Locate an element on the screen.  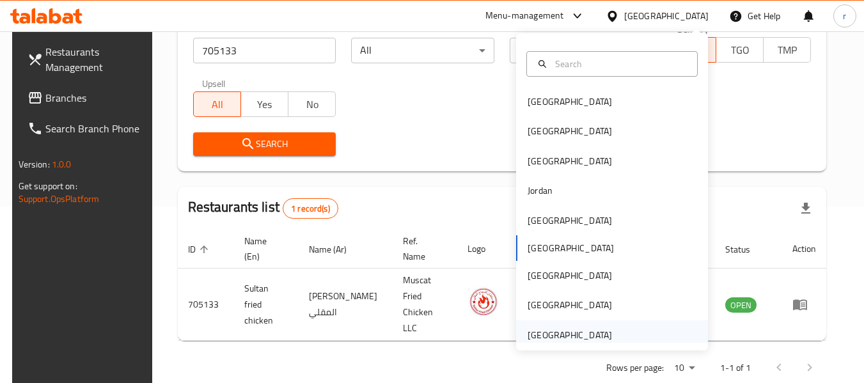
div: Export file is located at coordinates (806, 209).